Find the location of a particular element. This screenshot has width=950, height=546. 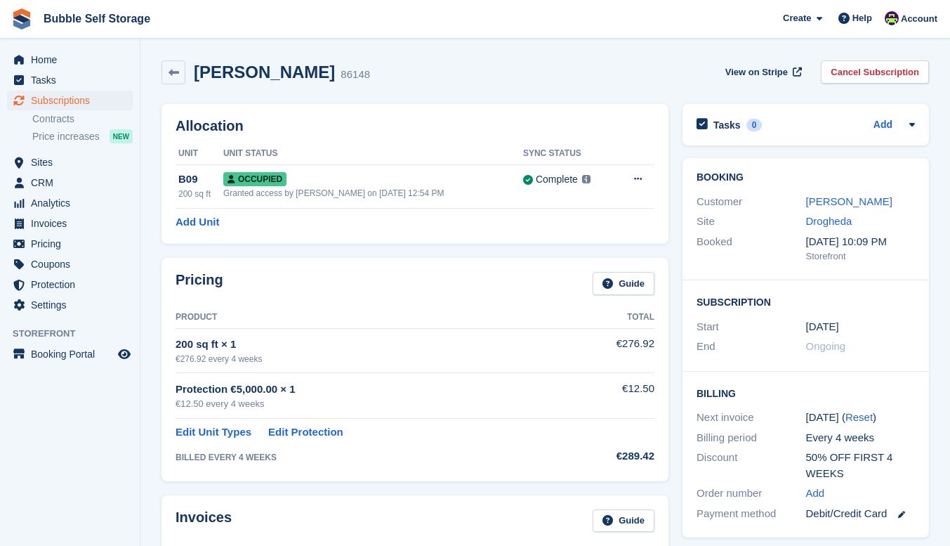

div: Payment method is located at coordinates (751, 513).